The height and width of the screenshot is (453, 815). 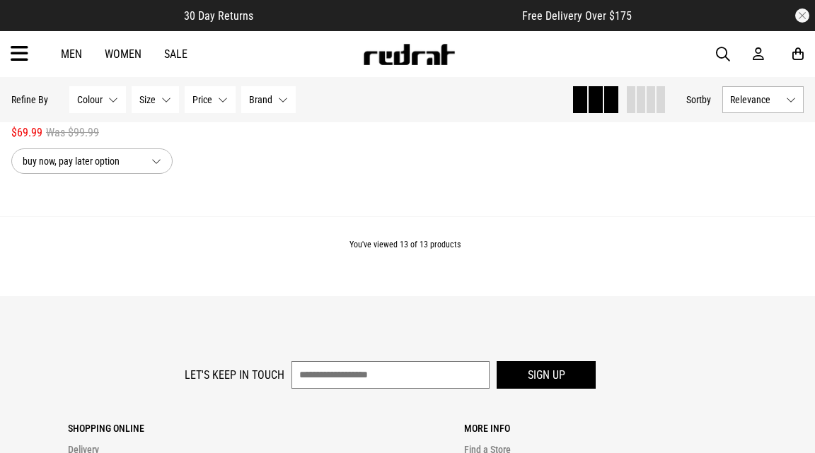 What do you see at coordinates (234, 375) in the screenshot?
I see `label: Let's keep in touch` at bounding box center [234, 375].